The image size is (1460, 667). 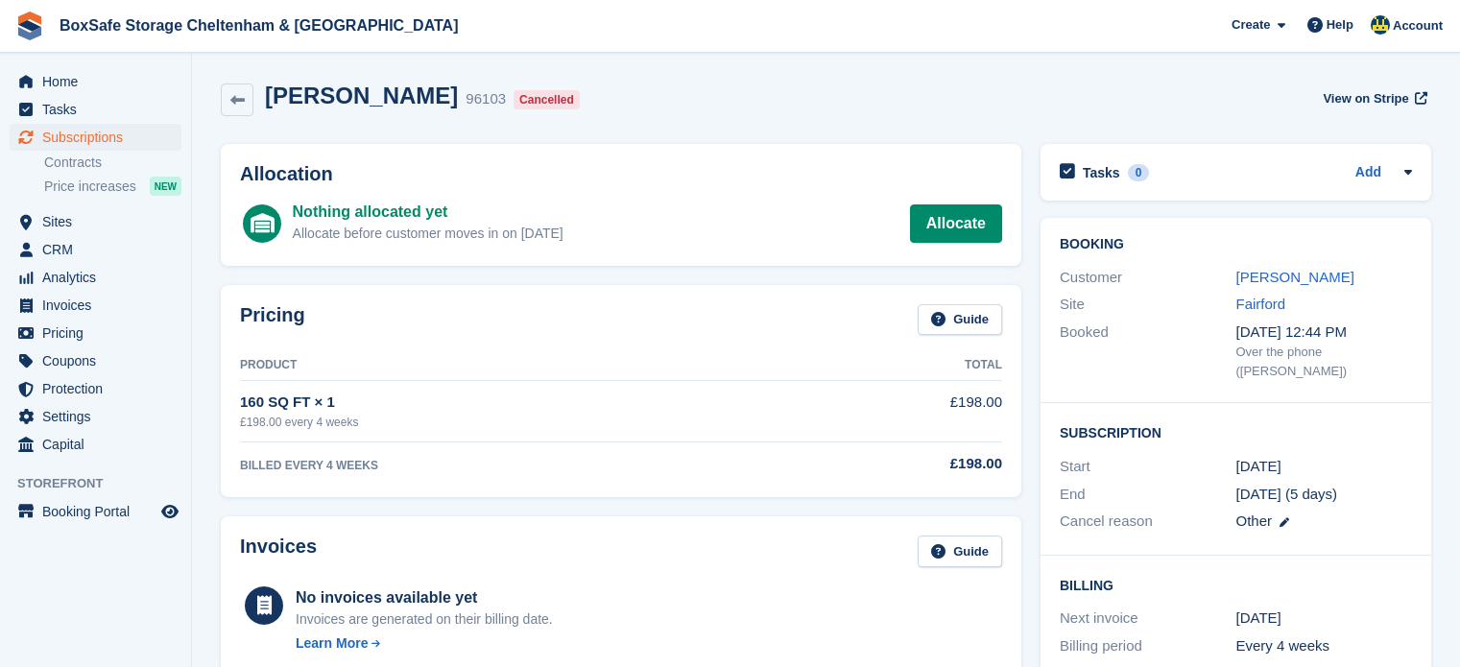 I want to click on h2: Billing, so click(x=1236, y=585).